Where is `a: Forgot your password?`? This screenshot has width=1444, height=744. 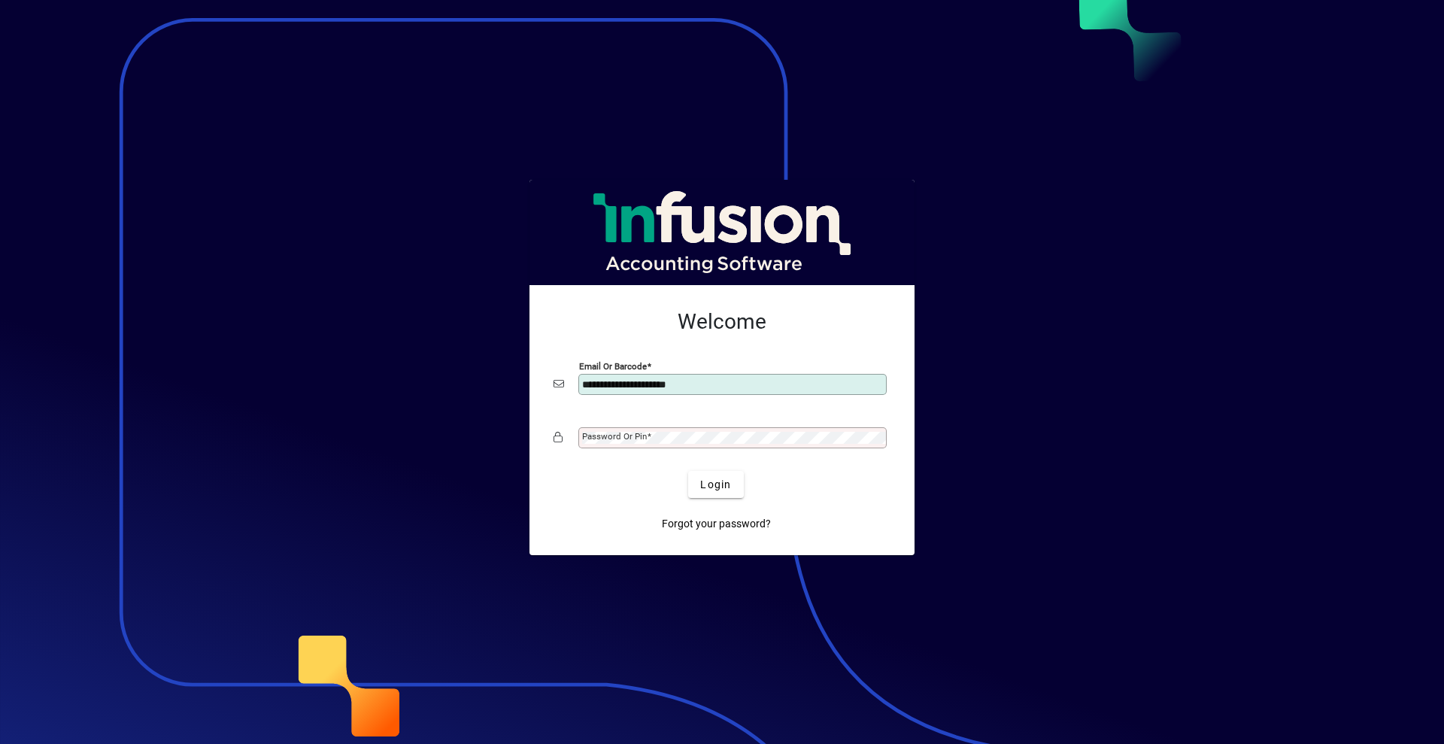
a: Forgot your password? is located at coordinates (716, 524).